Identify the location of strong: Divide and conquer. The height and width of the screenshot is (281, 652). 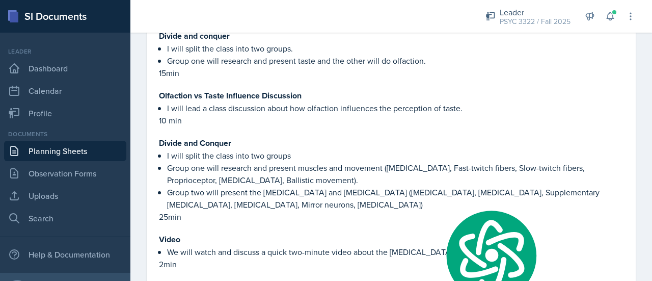
(194, 36).